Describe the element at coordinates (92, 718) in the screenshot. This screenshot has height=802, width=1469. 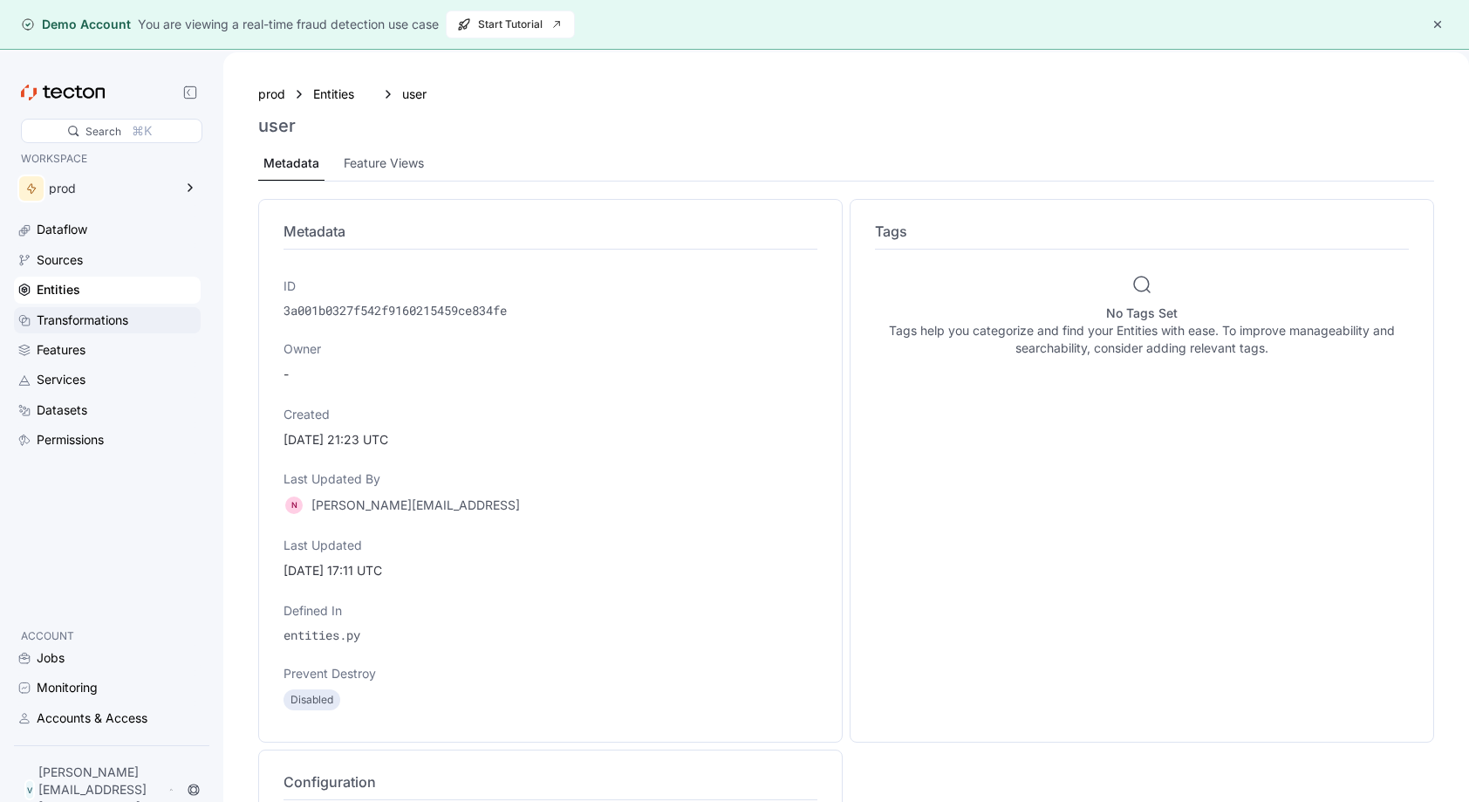
I see `div: Accounts & Access` at that location.